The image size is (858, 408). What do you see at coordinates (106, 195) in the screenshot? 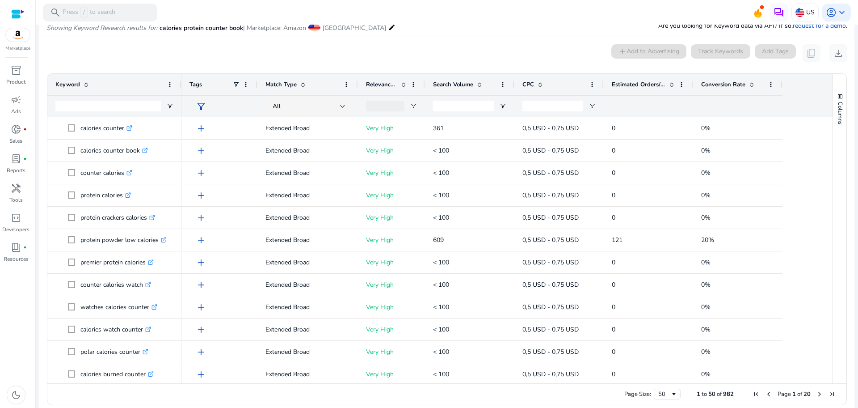
I see `p: protein calories` at bounding box center [106, 195].